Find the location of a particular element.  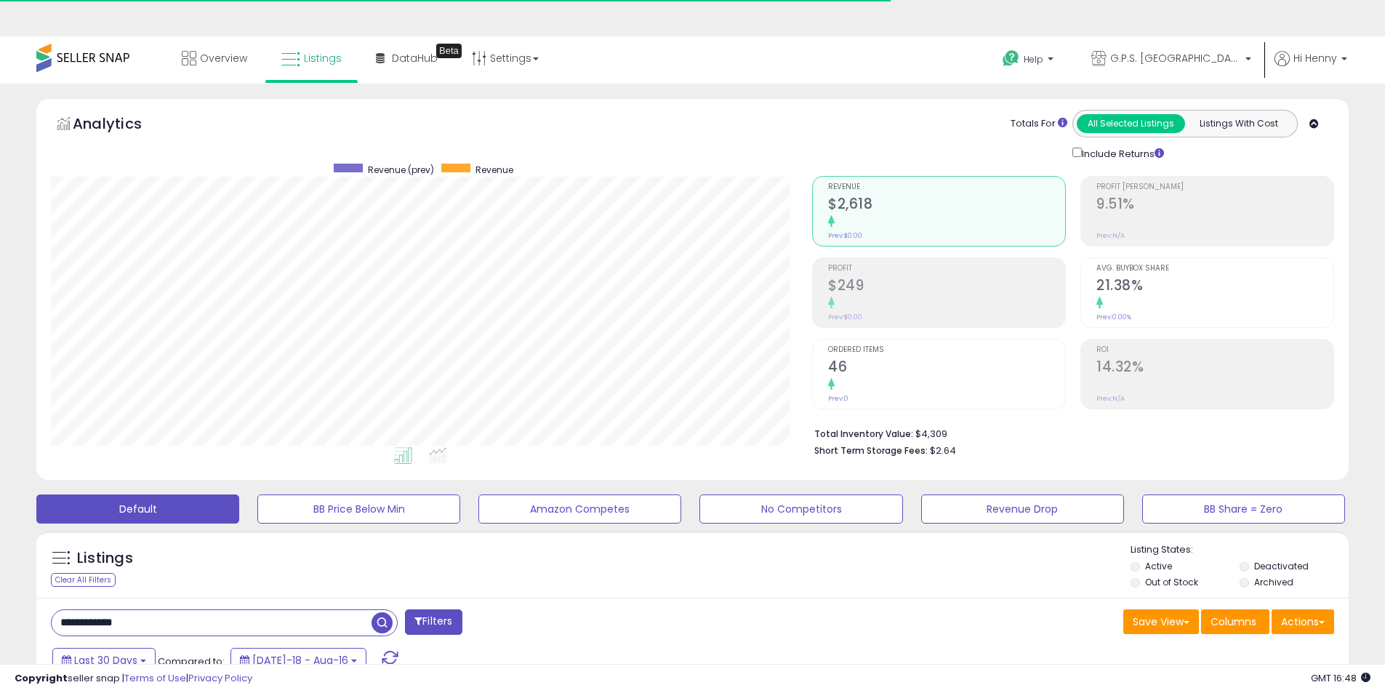

label: Out of Stock is located at coordinates (1171, 582).